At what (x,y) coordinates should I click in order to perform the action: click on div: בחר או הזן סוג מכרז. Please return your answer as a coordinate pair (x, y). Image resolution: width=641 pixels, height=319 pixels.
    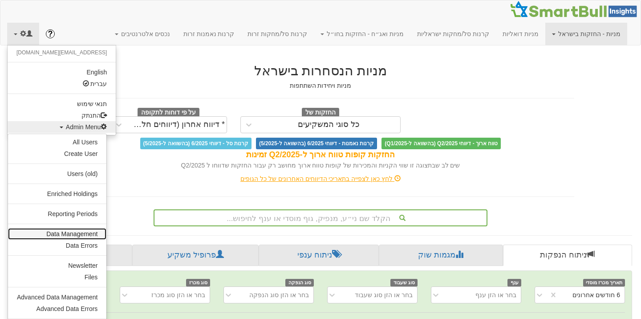
    Looking at the image, I should click on (178, 295).